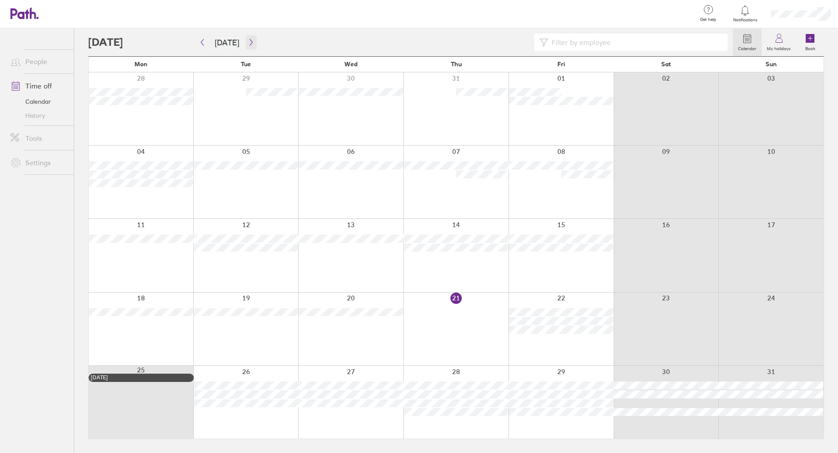  I want to click on a: Settings, so click(38, 163).